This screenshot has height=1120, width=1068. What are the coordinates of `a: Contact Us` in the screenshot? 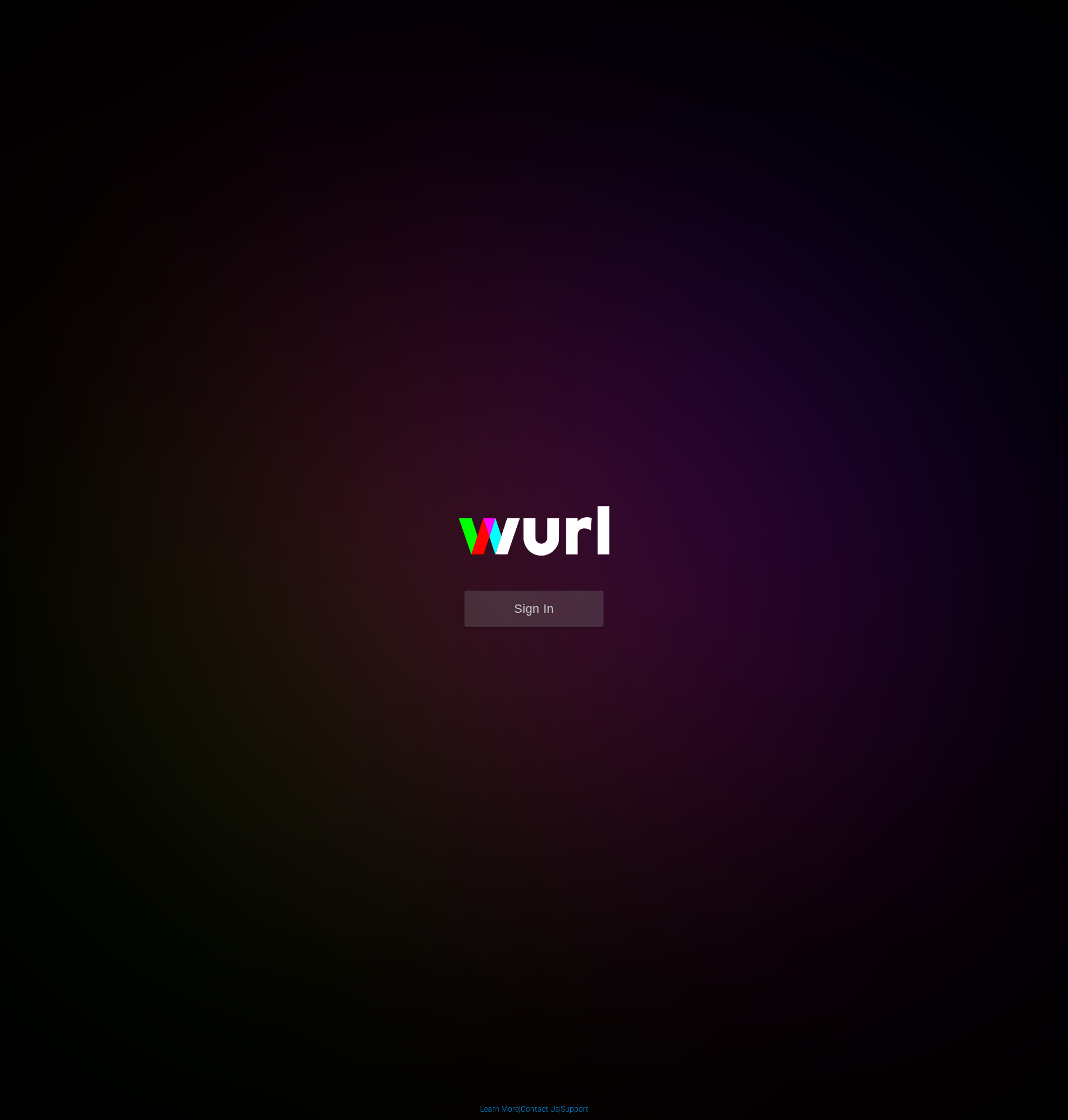 It's located at (539, 1109).